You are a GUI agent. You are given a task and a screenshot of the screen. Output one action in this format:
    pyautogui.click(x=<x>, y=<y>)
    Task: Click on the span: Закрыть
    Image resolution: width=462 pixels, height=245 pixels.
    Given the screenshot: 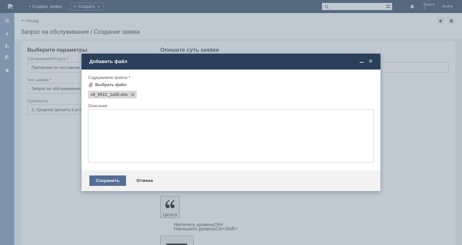 What is the action you would take?
    pyautogui.click(x=371, y=61)
    